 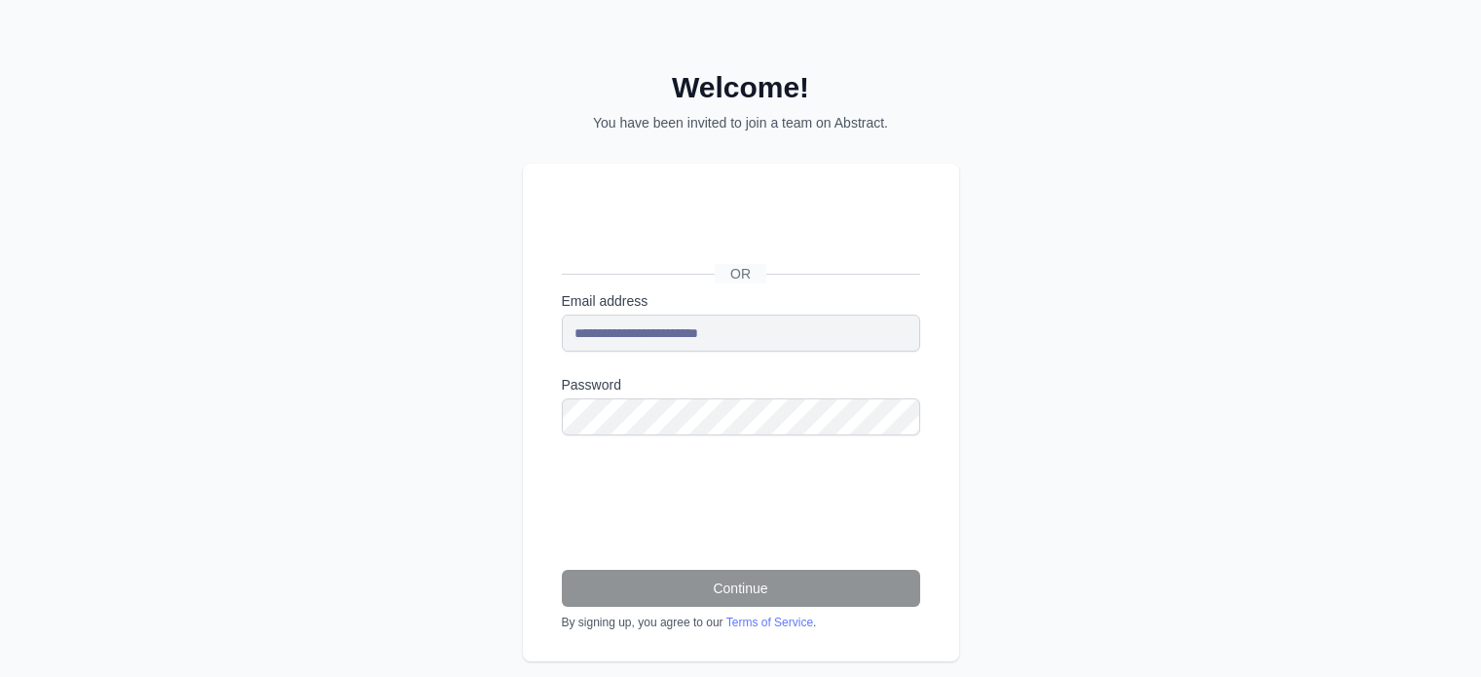 What do you see at coordinates (769, 622) in the screenshot?
I see `a: Terms of Service` at bounding box center [769, 622].